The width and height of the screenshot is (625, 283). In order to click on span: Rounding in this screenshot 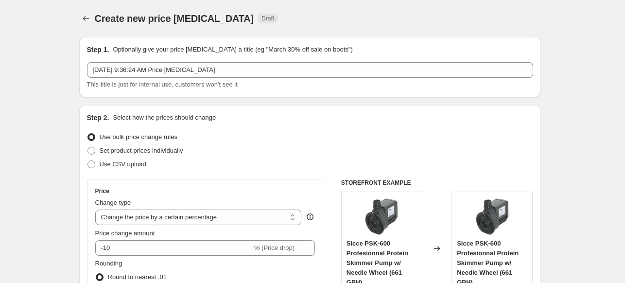, I will do `click(109, 263)`.